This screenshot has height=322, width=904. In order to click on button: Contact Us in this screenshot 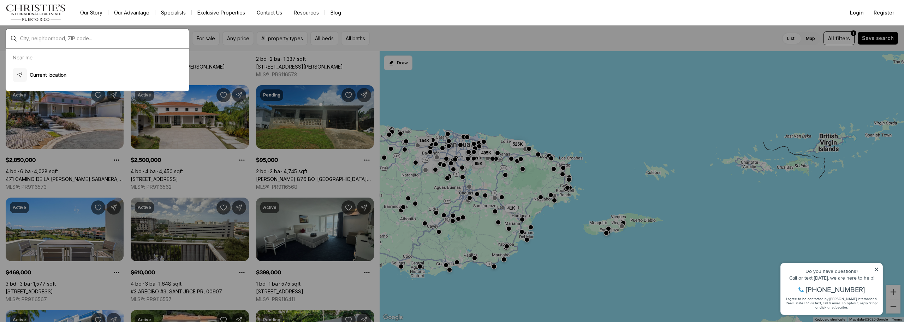, I will do `click(269, 13)`.